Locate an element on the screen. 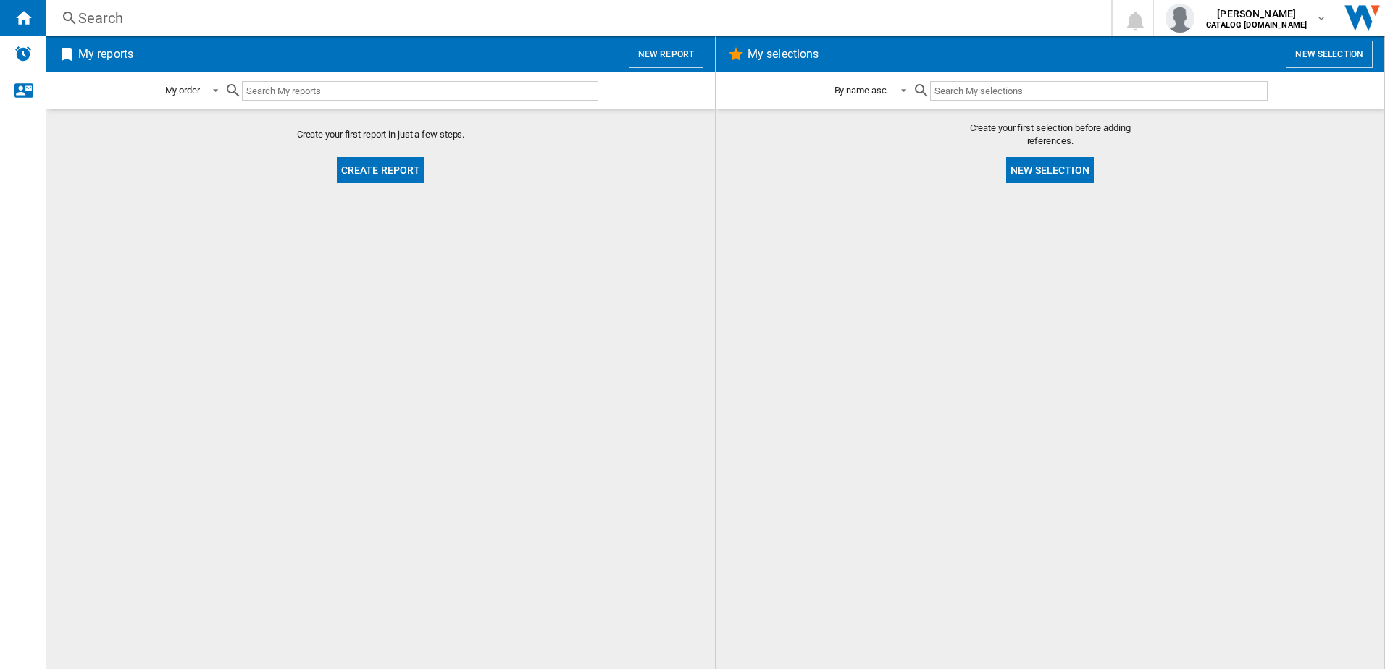  h2: My reports is located at coordinates (106, 54).